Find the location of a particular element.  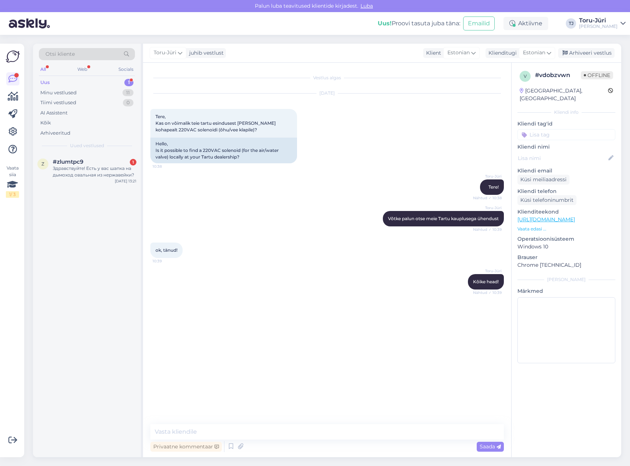

div: Kõik is located at coordinates (45, 123).